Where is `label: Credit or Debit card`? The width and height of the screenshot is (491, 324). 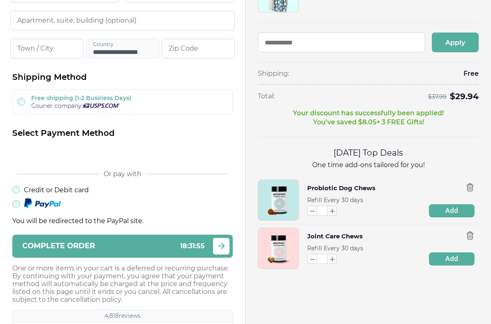
label: Credit or Debit card is located at coordinates (56, 190).